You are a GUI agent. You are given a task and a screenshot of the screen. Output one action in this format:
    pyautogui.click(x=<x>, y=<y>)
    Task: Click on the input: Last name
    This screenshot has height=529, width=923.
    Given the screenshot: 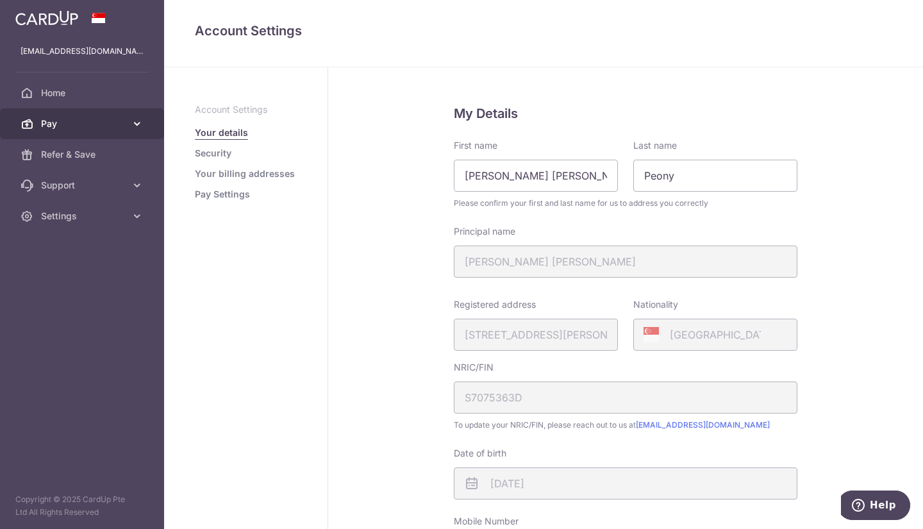 What is the action you would take?
    pyautogui.click(x=715, y=176)
    